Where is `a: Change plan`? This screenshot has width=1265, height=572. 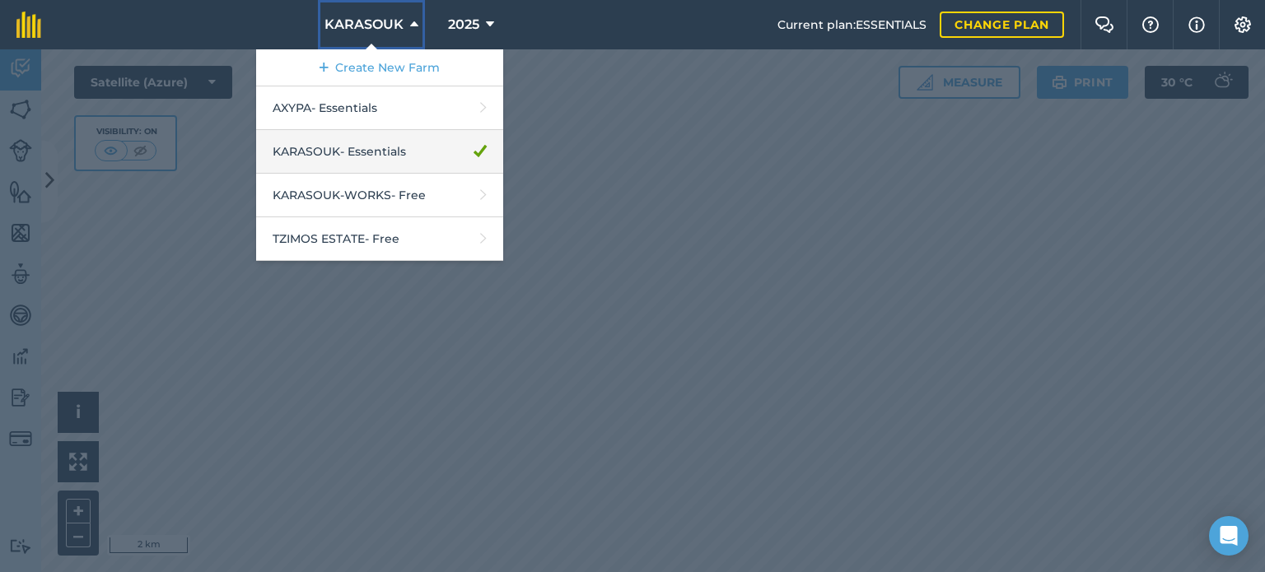 a: Change plan is located at coordinates (1001, 25).